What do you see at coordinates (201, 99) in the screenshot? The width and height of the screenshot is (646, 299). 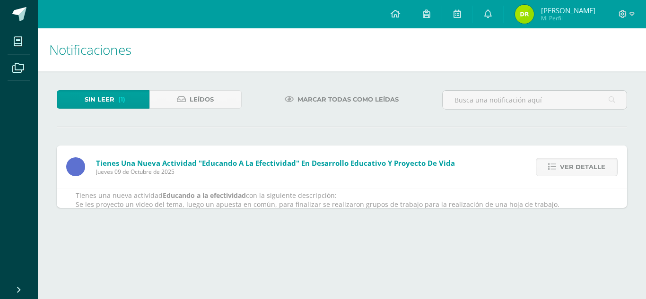 I see `span: Leídos` at bounding box center [201, 99].